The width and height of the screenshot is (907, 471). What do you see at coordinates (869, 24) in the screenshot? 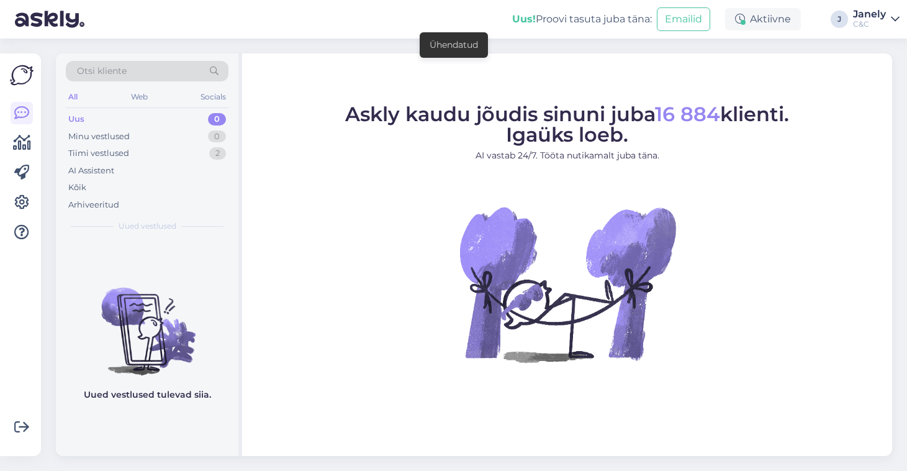
I see `div: C&C` at bounding box center [869, 24].